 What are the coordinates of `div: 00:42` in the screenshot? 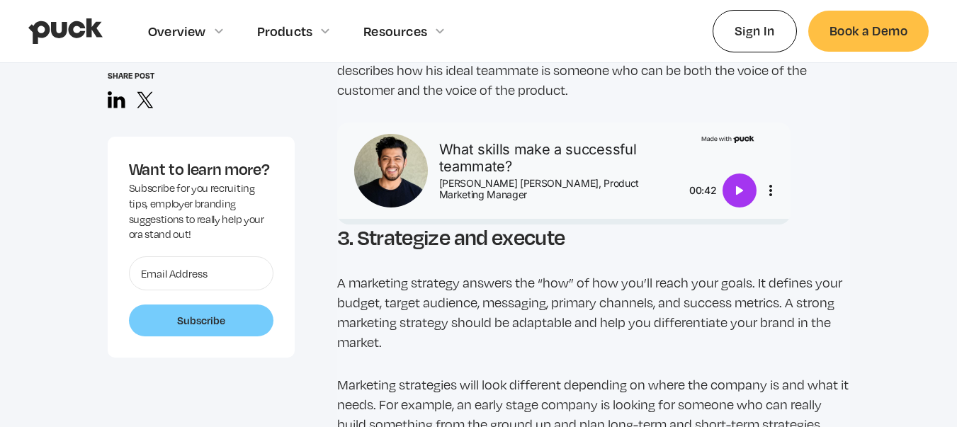 It's located at (697, 191).